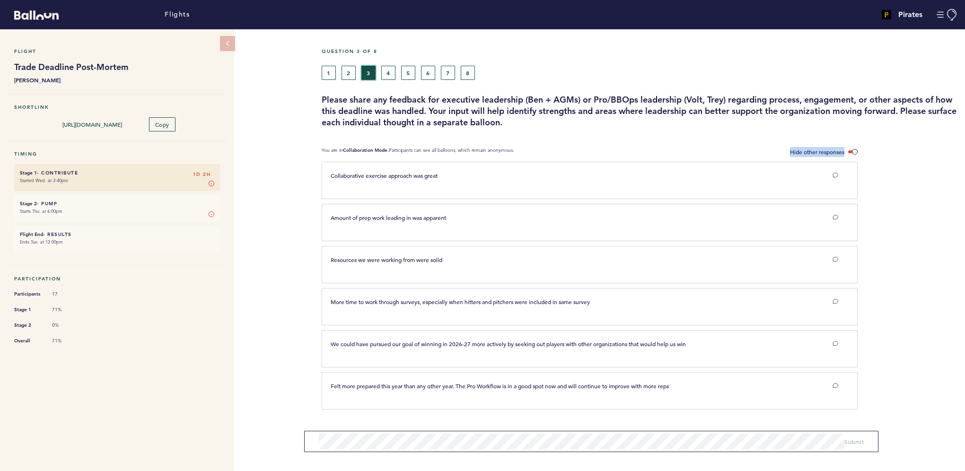 The height and width of the screenshot is (471, 965). What do you see at coordinates (117, 234) in the screenshot?
I see `h6: - Results` at bounding box center [117, 234].